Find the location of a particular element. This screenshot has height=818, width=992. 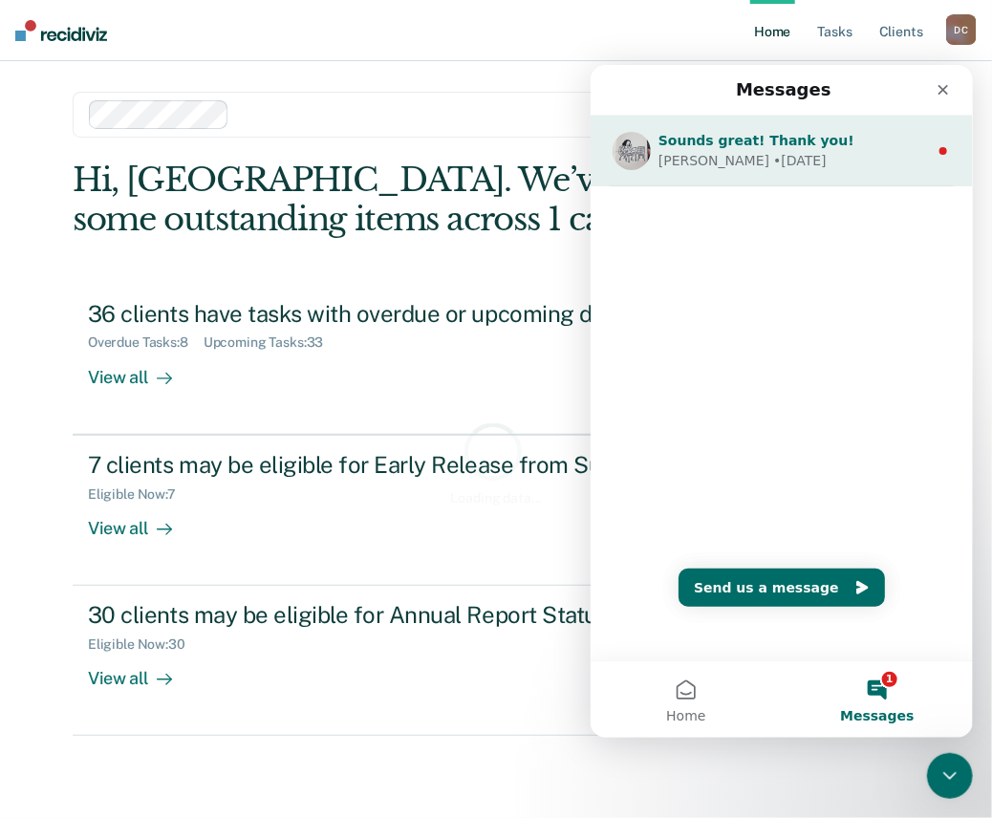

div: Overdue Tasks : 8 is located at coordinates (145, 342).